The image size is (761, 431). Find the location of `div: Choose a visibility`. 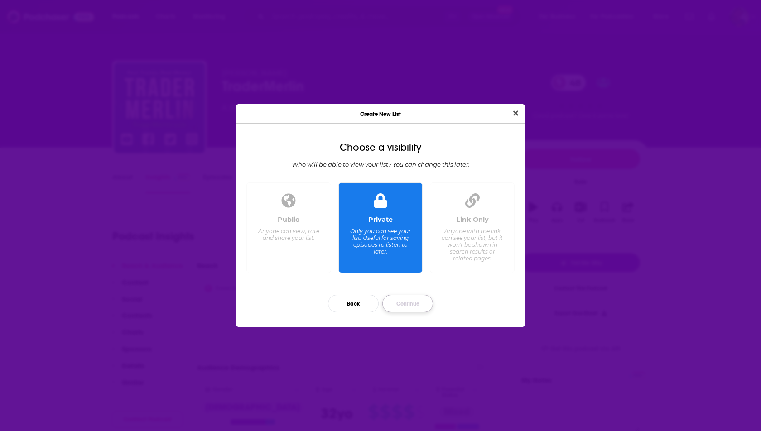

div: Choose a visibility is located at coordinates (380, 148).